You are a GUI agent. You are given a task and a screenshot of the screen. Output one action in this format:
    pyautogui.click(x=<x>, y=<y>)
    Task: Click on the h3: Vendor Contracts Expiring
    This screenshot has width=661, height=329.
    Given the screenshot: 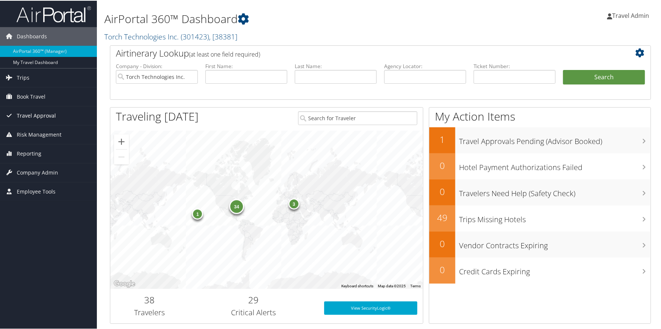 What is the action you would take?
    pyautogui.click(x=555, y=243)
    